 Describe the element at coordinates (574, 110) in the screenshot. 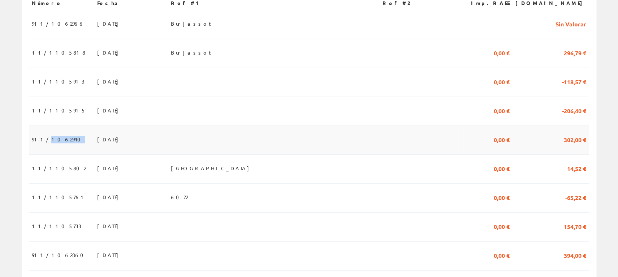

I see `span: -206,40 €` at that location.